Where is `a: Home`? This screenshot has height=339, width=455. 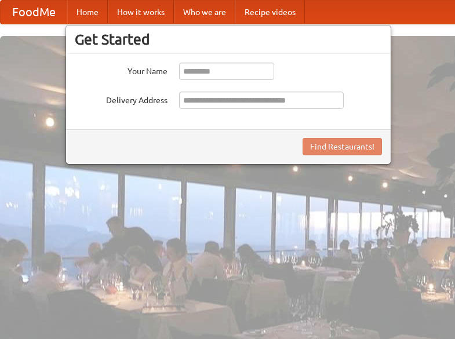
a: Home is located at coordinates (87, 12).